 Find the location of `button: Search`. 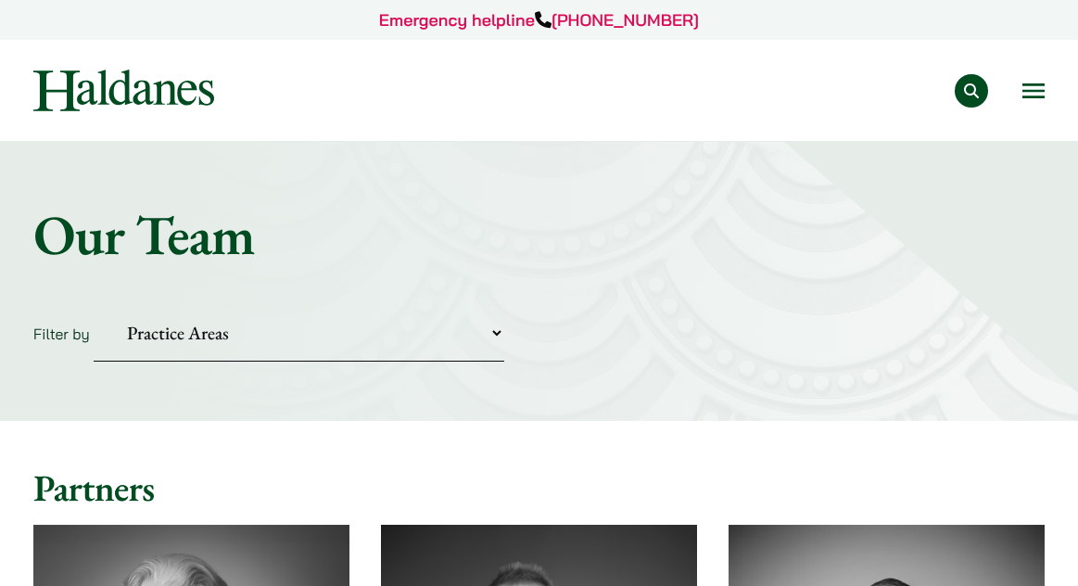

button: Search is located at coordinates (971, 91).